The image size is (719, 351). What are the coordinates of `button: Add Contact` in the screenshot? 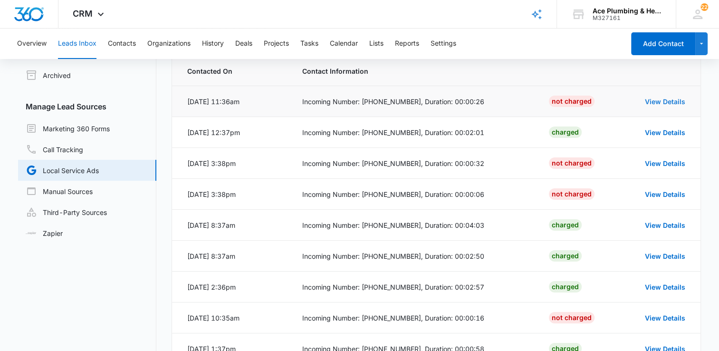 It's located at (663, 44).